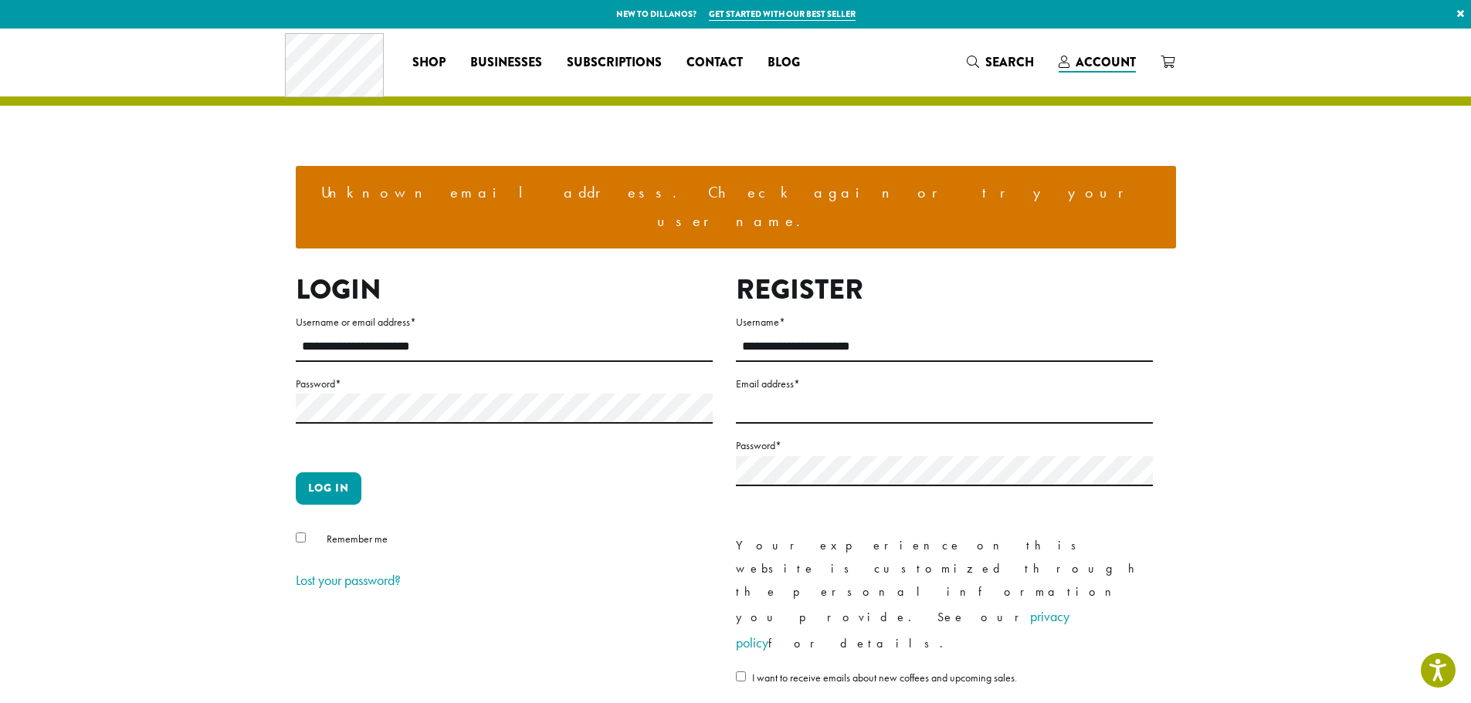  I want to click on span: Search, so click(1009, 62).